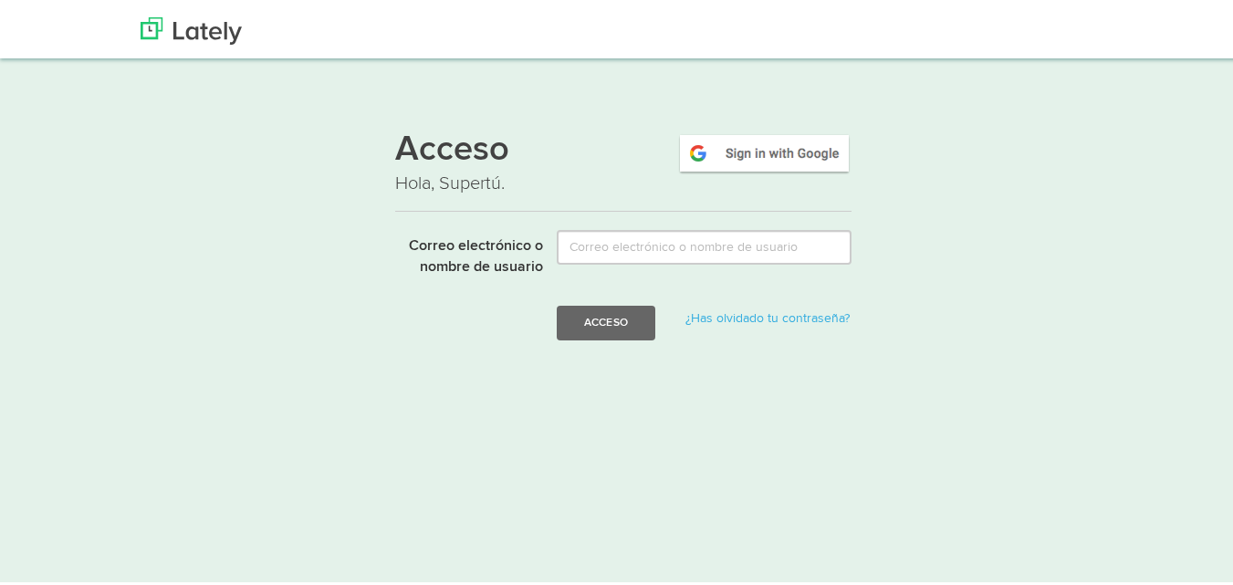 The height and width of the screenshot is (585, 1233). What do you see at coordinates (703, 244) in the screenshot?
I see `input: Correo electrónico o nombre de usuario` at bounding box center [703, 244].